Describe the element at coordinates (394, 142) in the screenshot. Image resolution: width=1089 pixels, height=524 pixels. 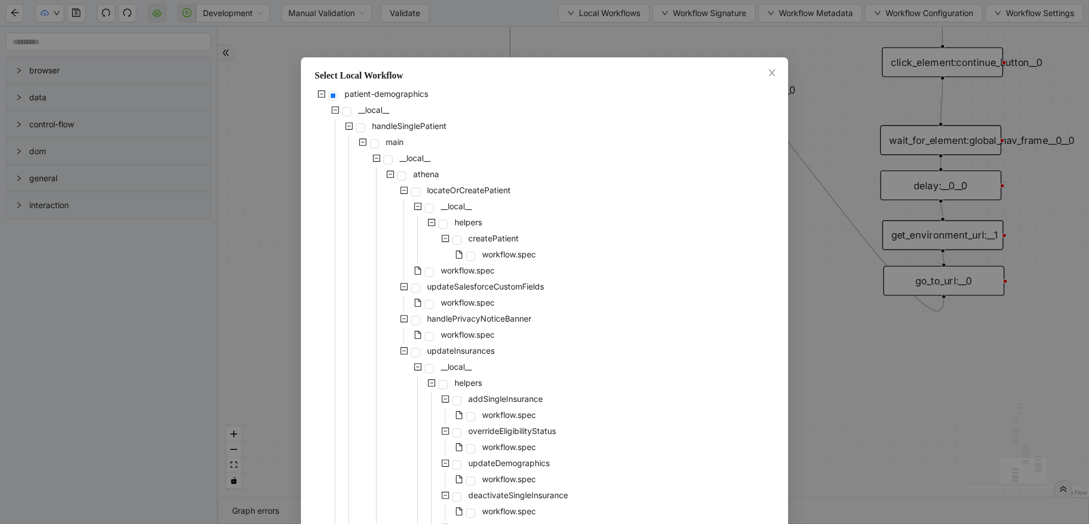
I see `span: main` at that location.